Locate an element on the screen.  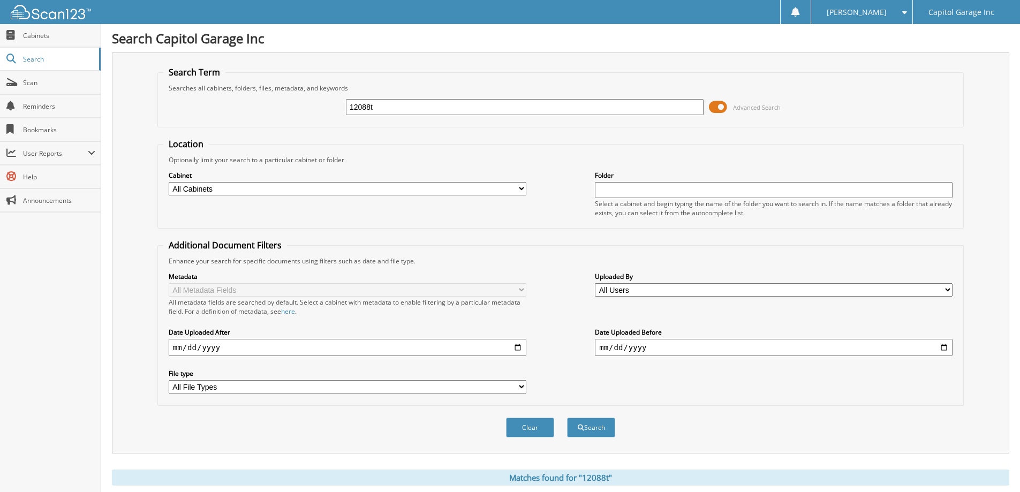
label: Metadata is located at coordinates (347, 276).